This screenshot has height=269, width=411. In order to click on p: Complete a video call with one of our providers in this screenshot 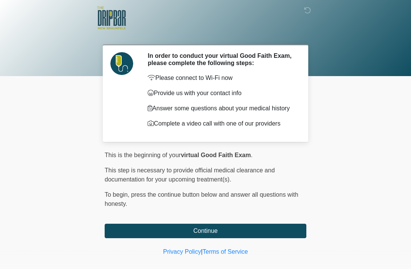, I will do `click(221, 124)`.